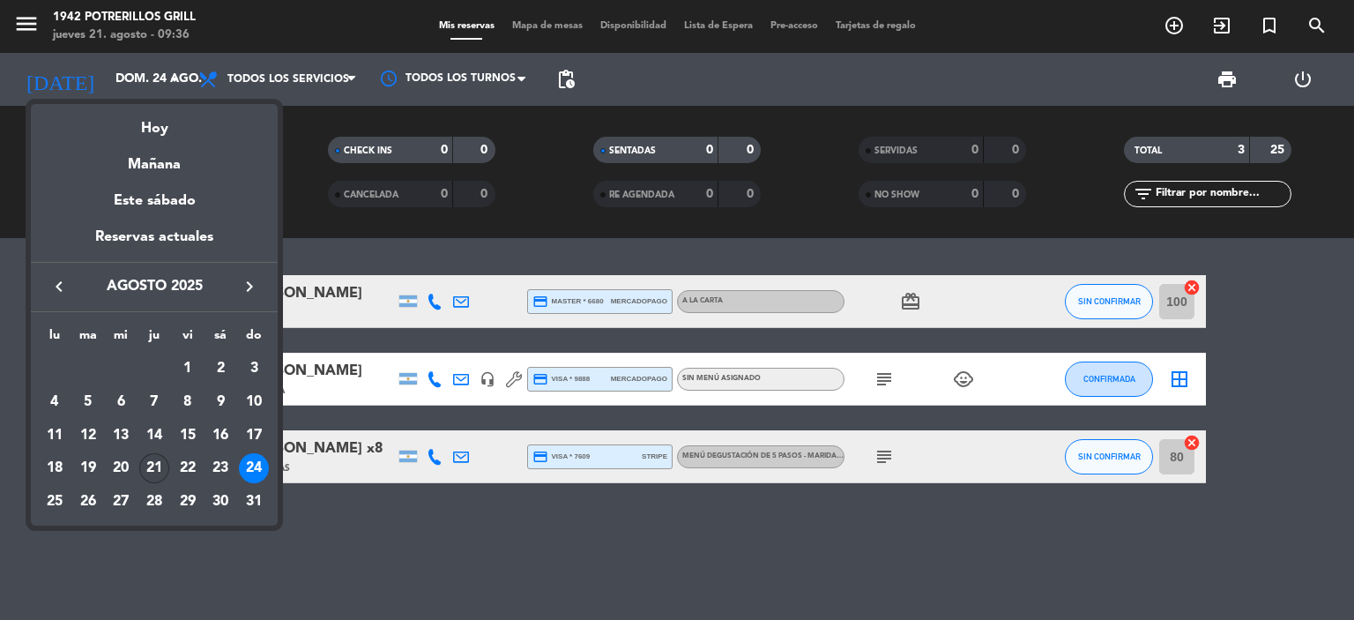 This screenshot has height=620, width=1354. Describe the element at coordinates (55, 402) in the screenshot. I see `td: 4 de agosto de 2025` at that location.